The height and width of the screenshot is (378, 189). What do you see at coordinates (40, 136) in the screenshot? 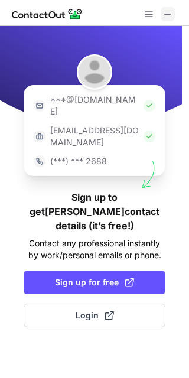
I see `img: https://contactout.com/extension/app/static/media/login-work-icon.638a5007170bc45168077fde17b29a1...` at bounding box center [40, 136].